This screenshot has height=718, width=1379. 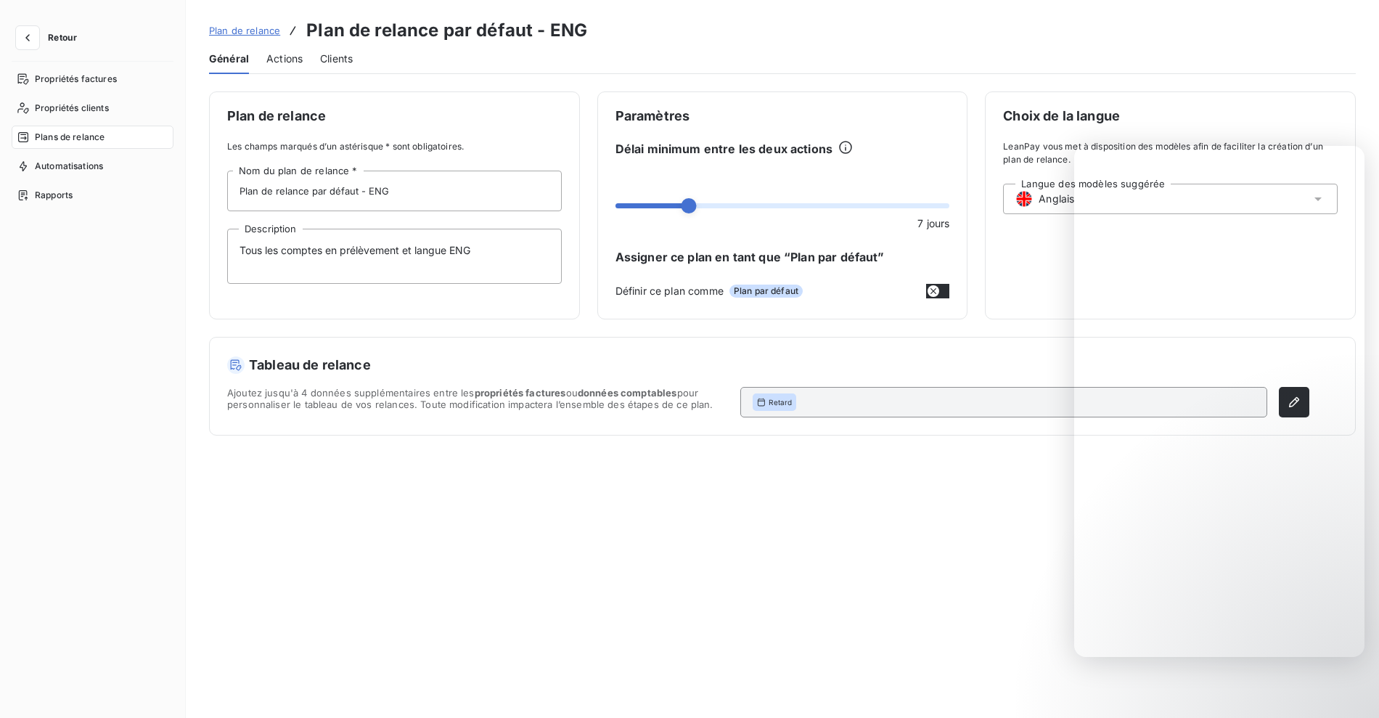 What do you see at coordinates (92, 137) in the screenshot?
I see `a: Plans de relance` at bounding box center [92, 137].